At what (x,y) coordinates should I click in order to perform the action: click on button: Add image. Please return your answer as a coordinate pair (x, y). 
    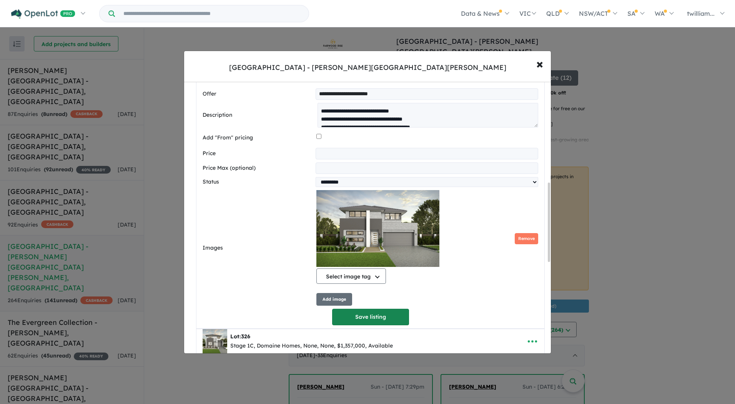
    Looking at the image, I should click on (334, 299).